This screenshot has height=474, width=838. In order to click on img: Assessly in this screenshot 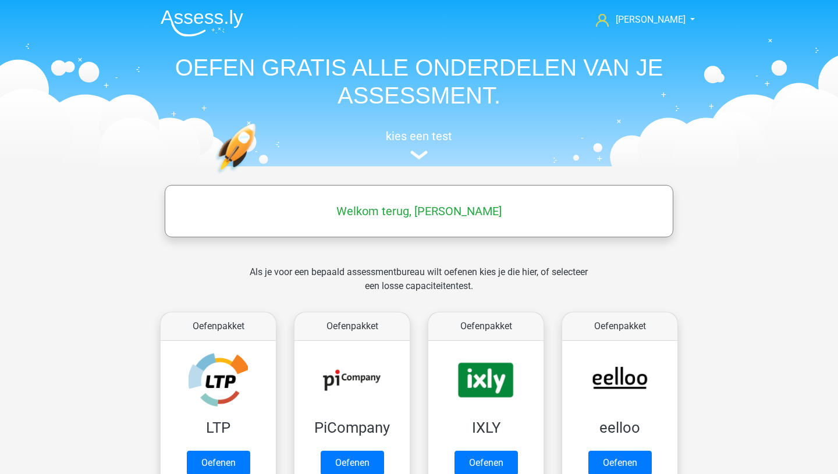, I will do `click(202, 23)`.